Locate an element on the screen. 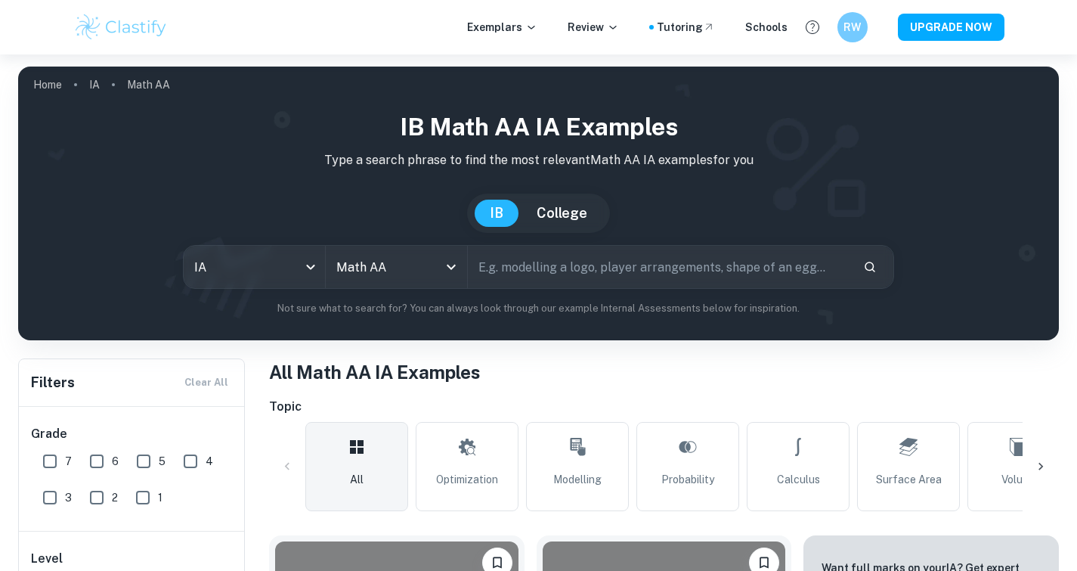 This screenshot has width=1077, height=571. p: Review is located at coordinates (593, 27).